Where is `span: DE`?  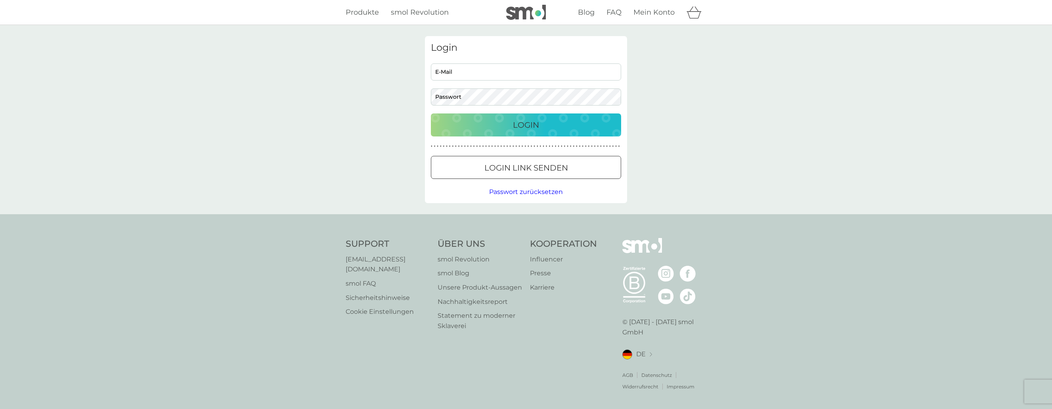 span: DE is located at coordinates (641, 354).